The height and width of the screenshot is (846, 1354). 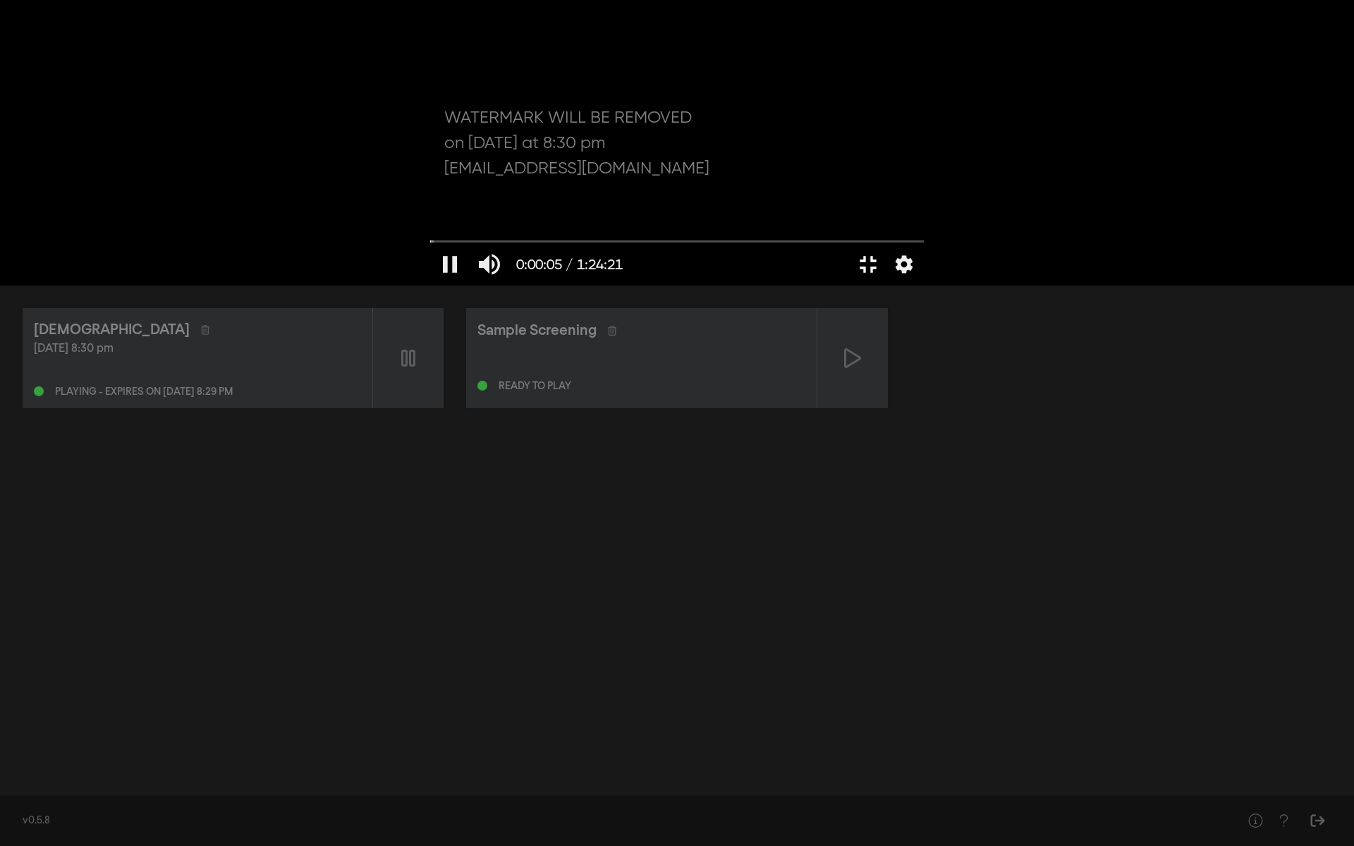 I want to click on button: Disattiva audio, so click(x=489, y=264).